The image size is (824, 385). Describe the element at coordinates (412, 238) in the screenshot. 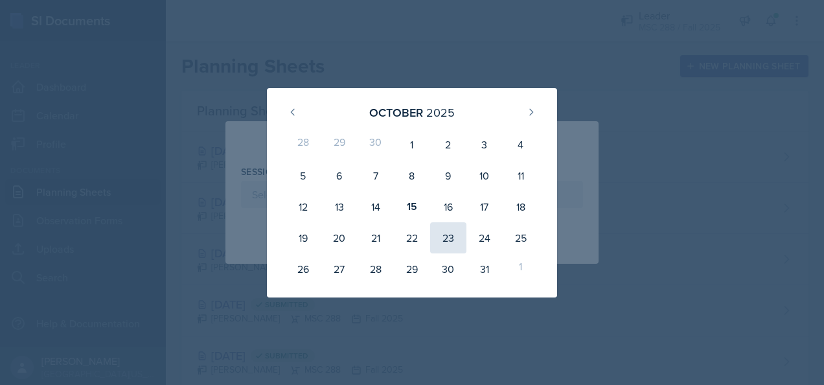

I see `div: 22` at that location.